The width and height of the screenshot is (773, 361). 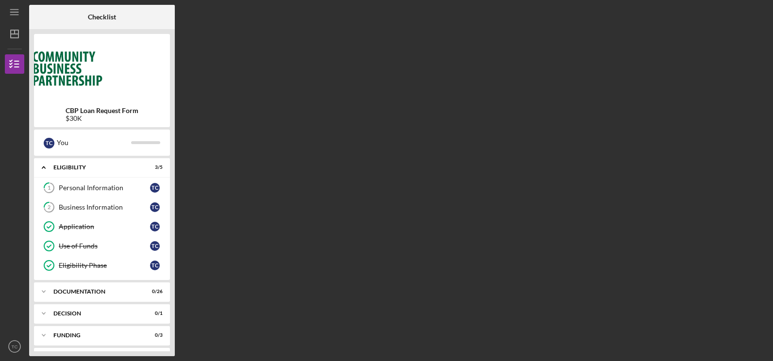 I want to click on div: Personal Information, so click(x=104, y=188).